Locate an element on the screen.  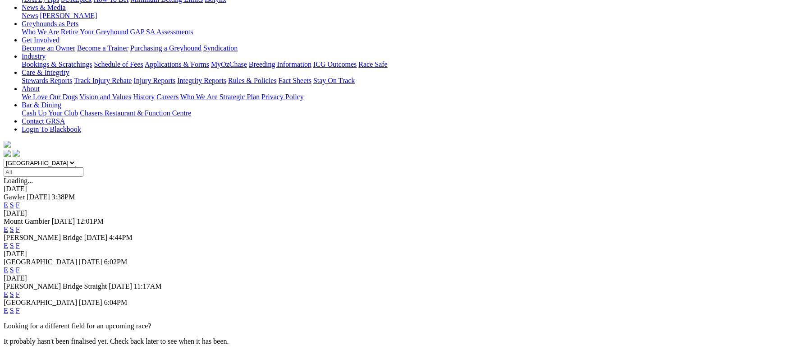
a: Integrity Reports is located at coordinates (201, 80).